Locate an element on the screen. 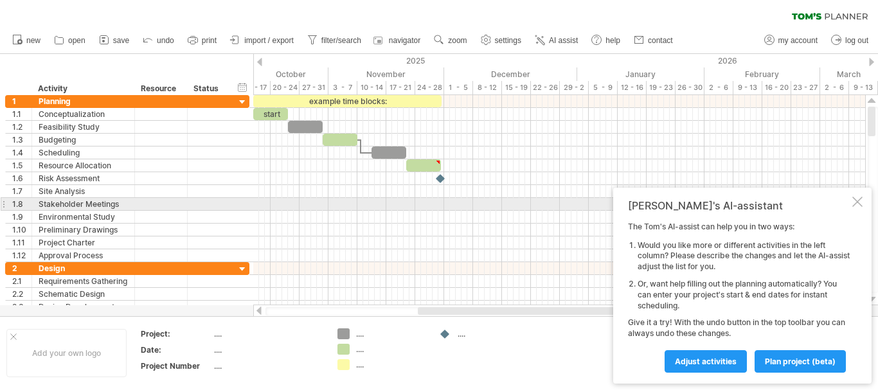  div: 1.11 is located at coordinates (22, 242).